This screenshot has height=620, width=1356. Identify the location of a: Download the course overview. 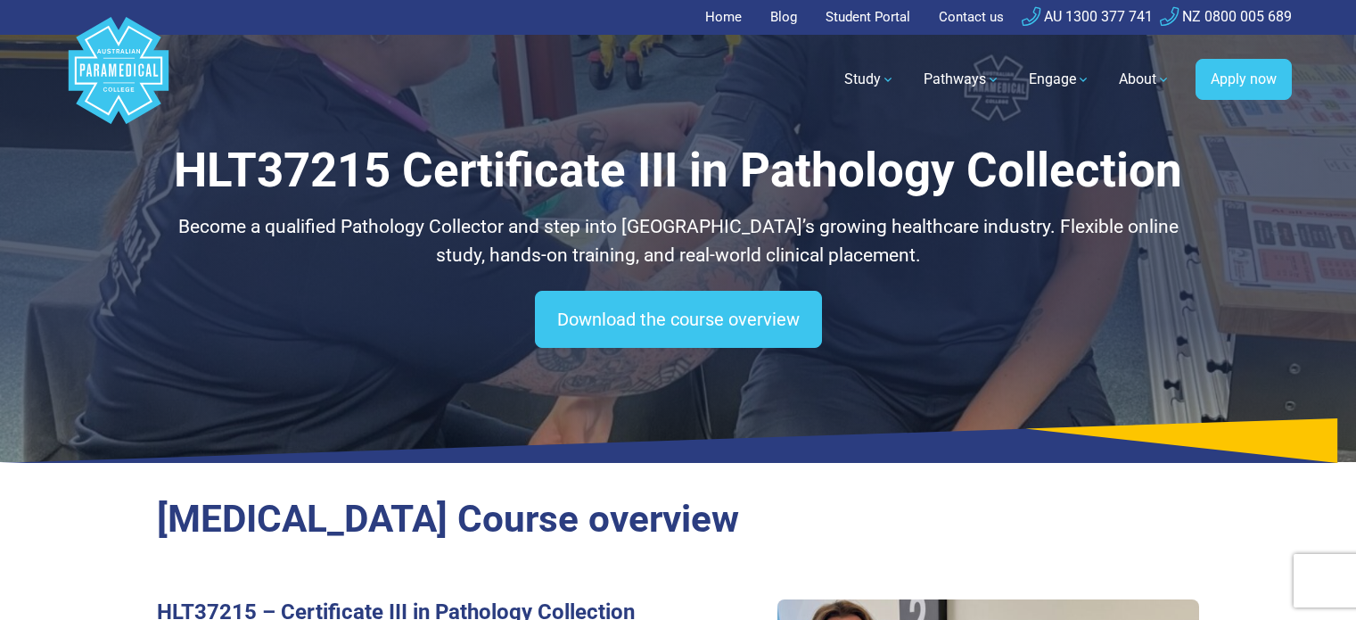
(678, 319).